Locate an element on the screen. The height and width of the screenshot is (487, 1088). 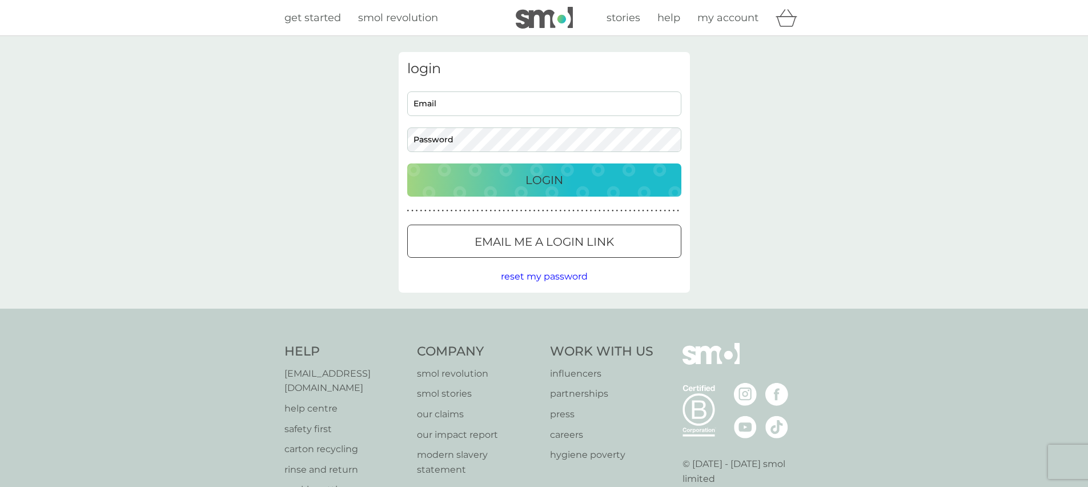
a: partnerships is located at coordinates (601, 393).